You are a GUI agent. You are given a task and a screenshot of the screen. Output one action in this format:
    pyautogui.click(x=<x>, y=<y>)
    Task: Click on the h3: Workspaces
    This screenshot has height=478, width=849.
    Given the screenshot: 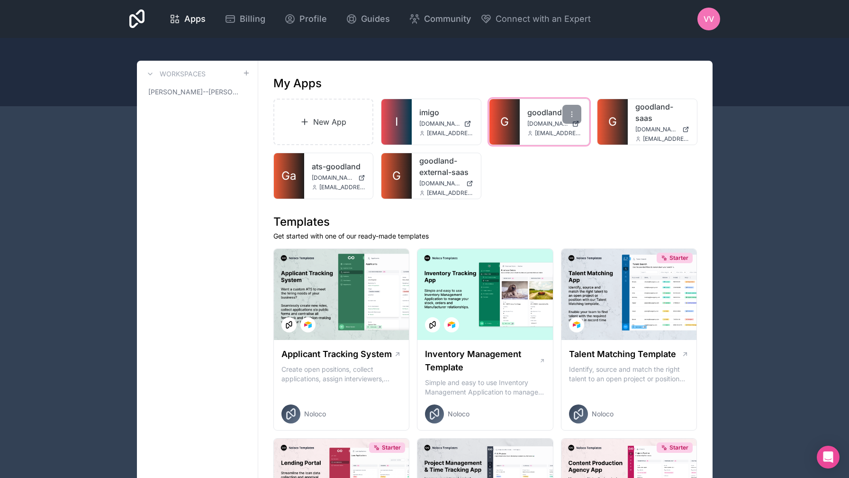 What is the action you would take?
    pyautogui.click(x=182, y=74)
    